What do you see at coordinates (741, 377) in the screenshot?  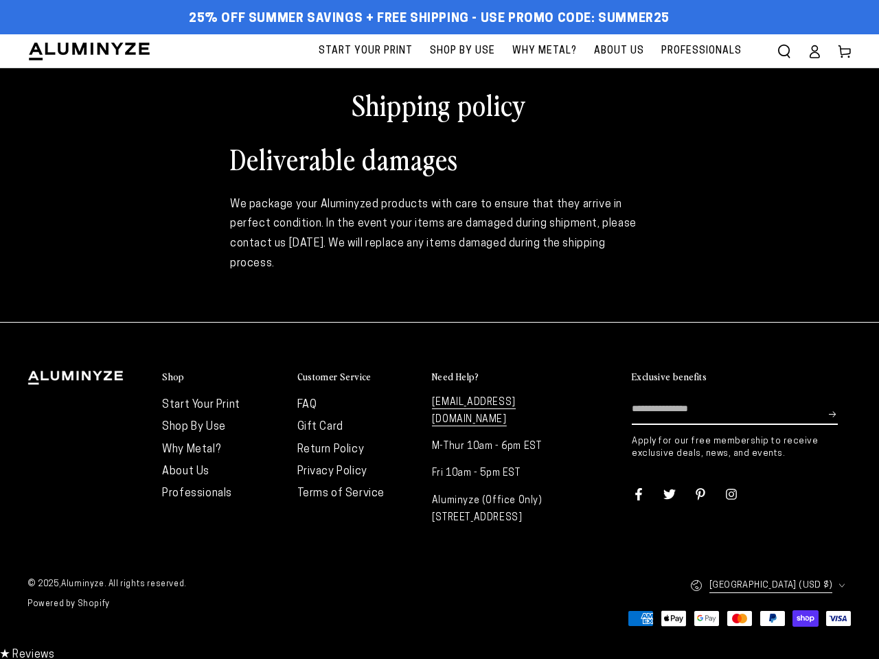 I see `summary: Exclusive benefits` at bounding box center [741, 377].